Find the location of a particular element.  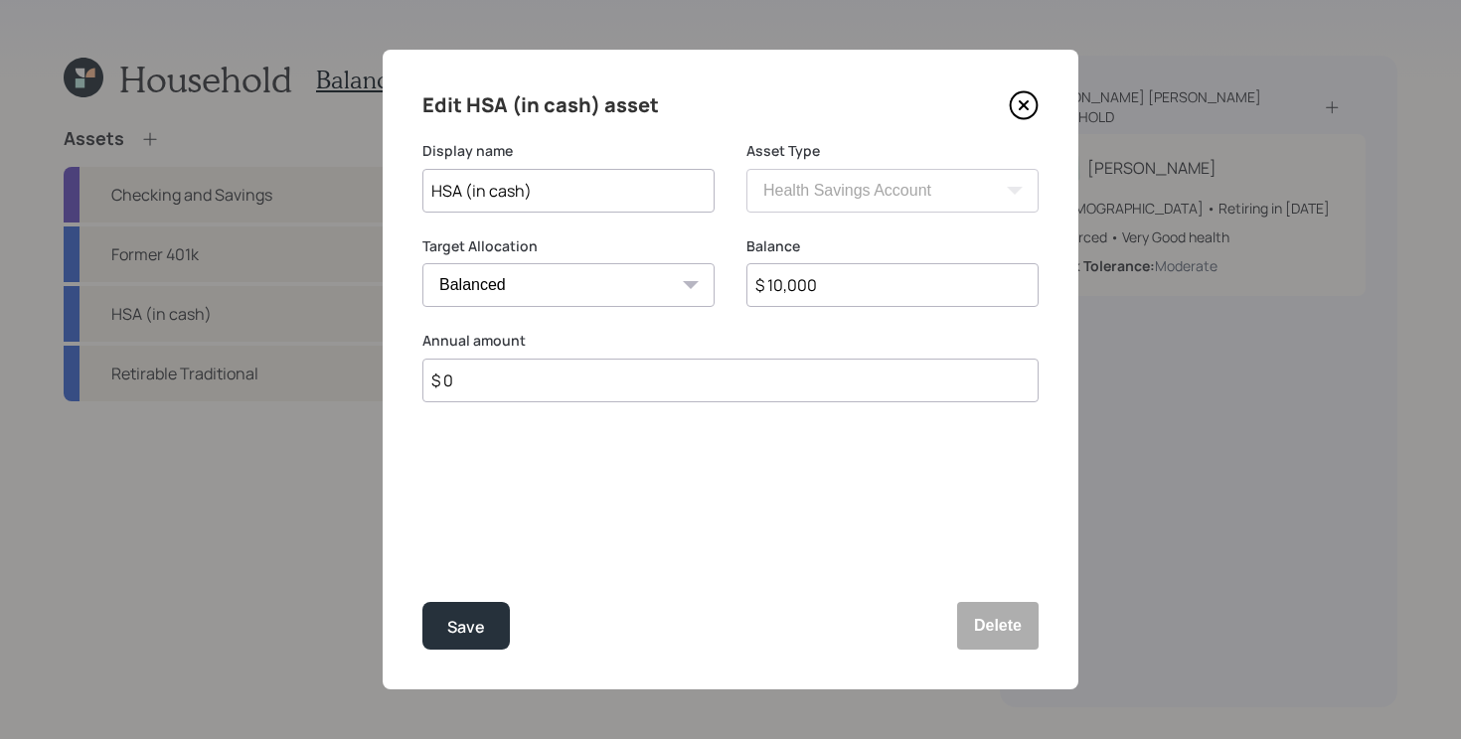

button: Delete is located at coordinates (998, 626).